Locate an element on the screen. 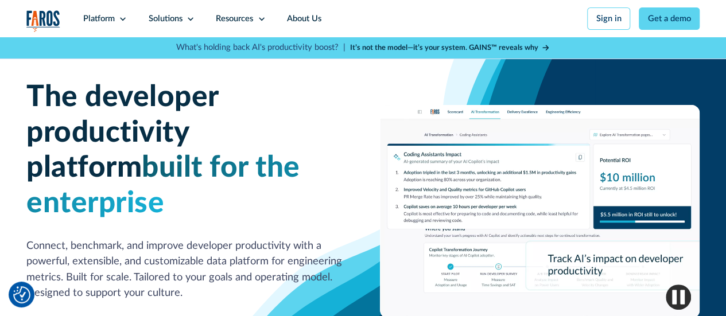 Image resolution: width=726 pixels, height=316 pixels. button: Cookie Settings is located at coordinates (22, 295).